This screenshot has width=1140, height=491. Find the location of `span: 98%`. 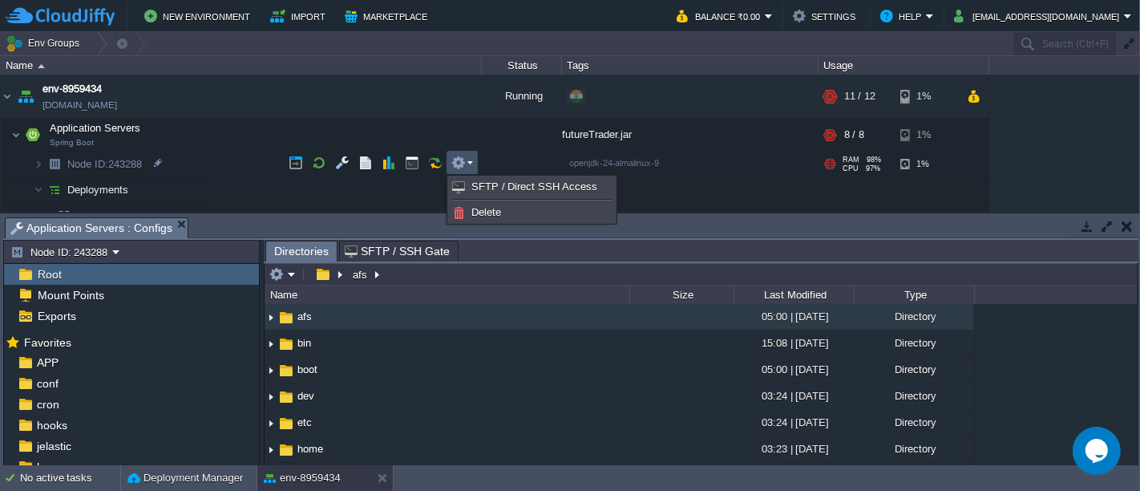

span: 98% is located at coordinates (874, 160).